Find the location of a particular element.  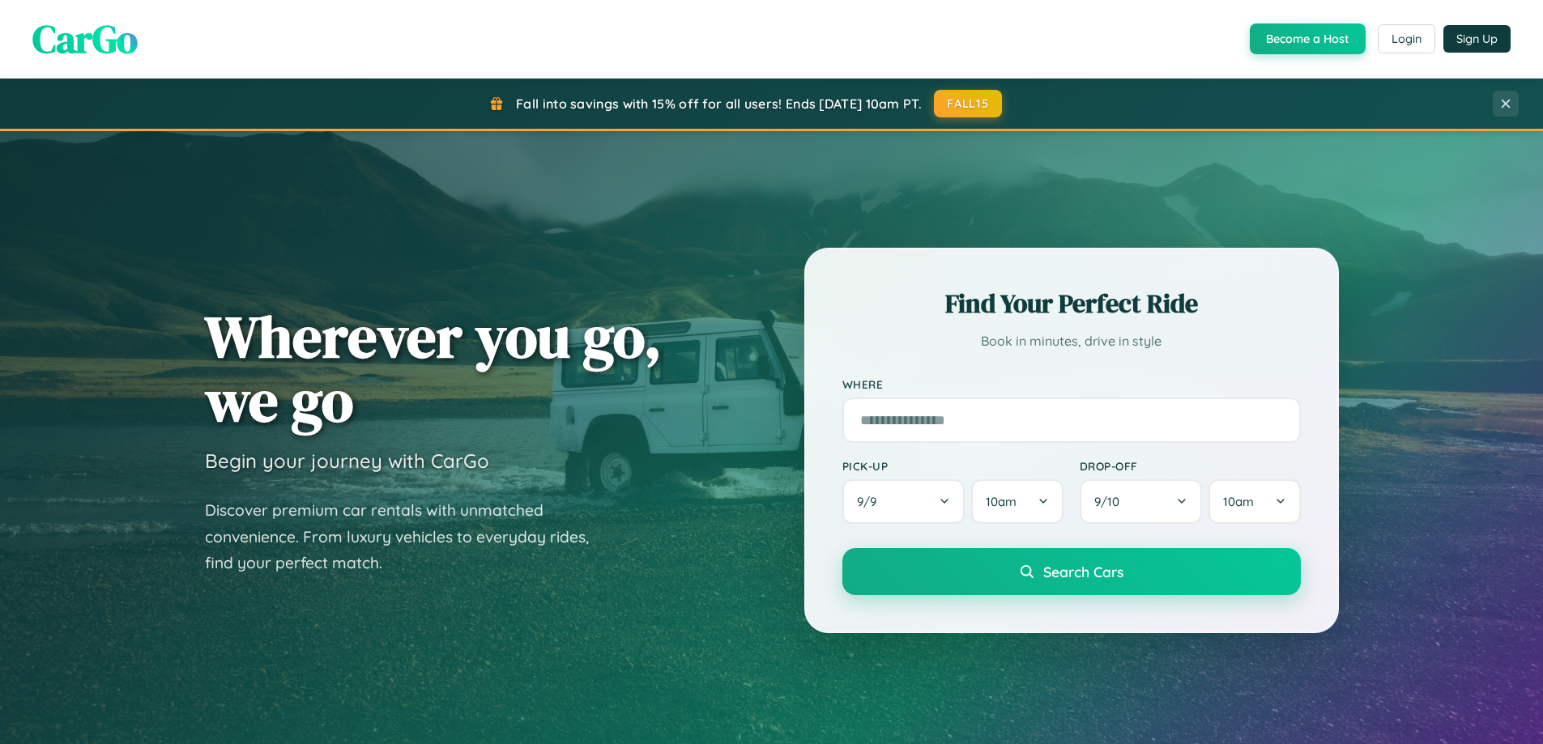

h3: Begin your journey with CarGo is located at coordinates (347, 461).